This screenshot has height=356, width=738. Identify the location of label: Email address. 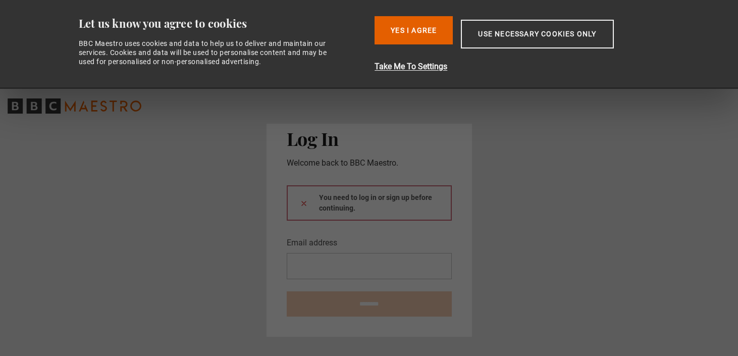
(312, 243).